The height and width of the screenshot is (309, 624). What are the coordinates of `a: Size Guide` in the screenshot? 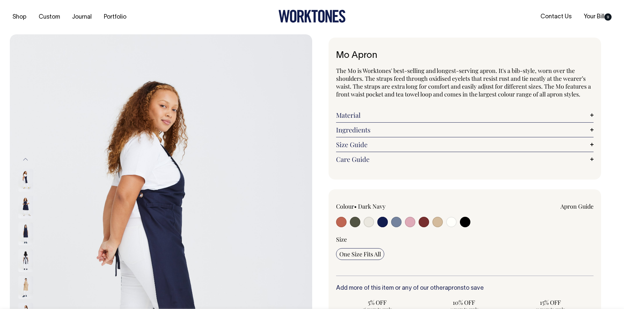 It's located at (465, 145).